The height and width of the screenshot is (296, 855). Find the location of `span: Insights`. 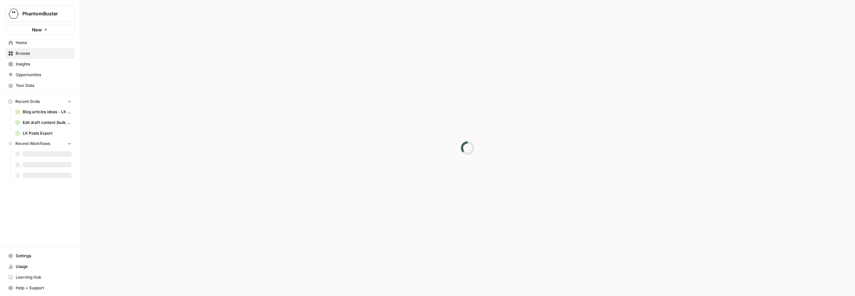

span: Insights is located at coordinates (43, 64).